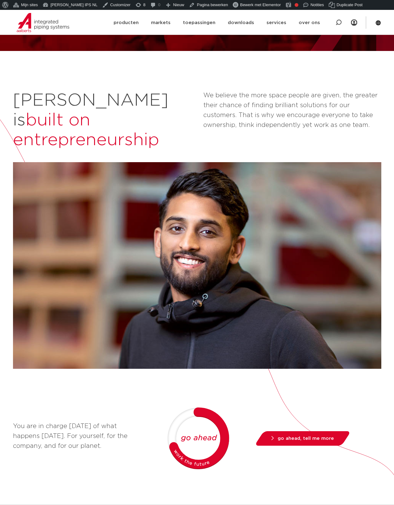 This screenshot has width=394, height=505. Describe the element at coordinates (86, 130) in the screenshot. I see `span: built on entrepreneurship` at that location.